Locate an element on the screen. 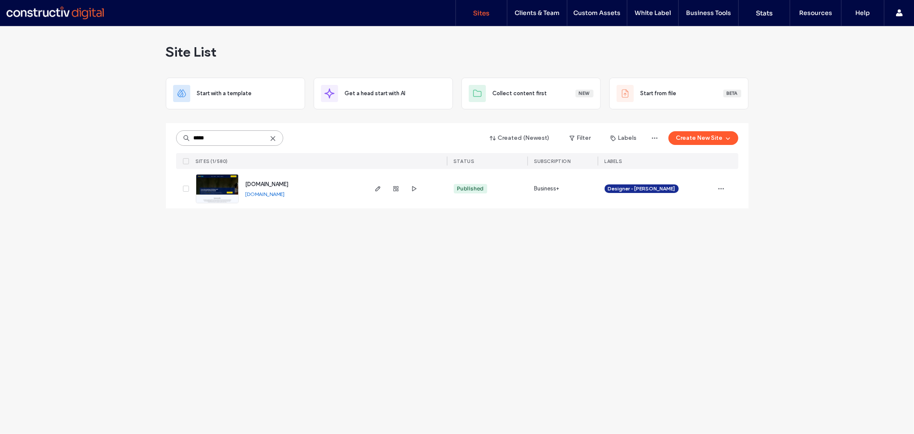 Image resolution: width=914 pixels, height=434 pixels. div: Start with a template is located at coordinates (235, 93).